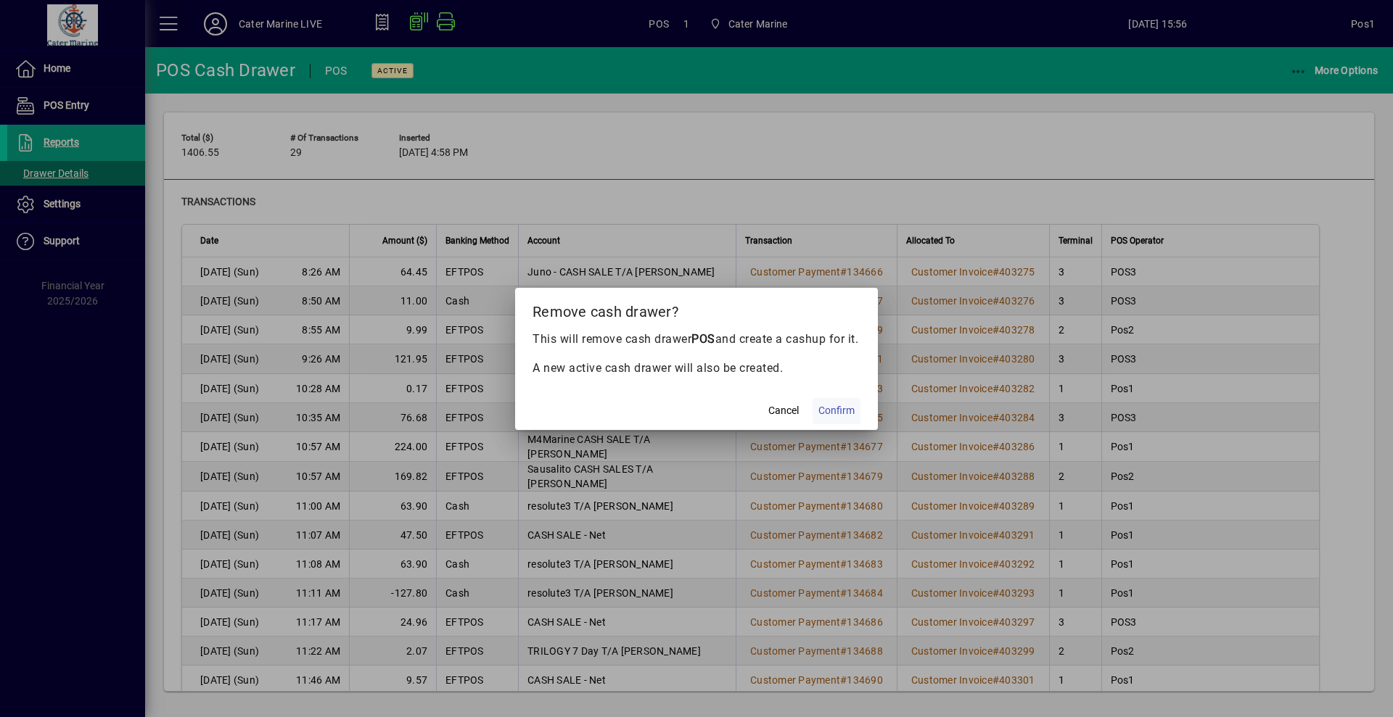 The height and width of the screenshot is (717, 1393). I want to click on p: A new active cash drawer will also be created., so click(696, 369).